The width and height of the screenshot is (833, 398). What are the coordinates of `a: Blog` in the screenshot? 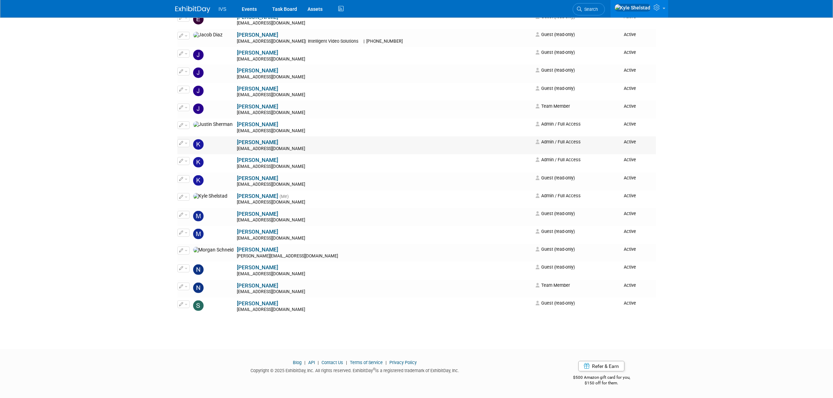 It's located at (297, 363).